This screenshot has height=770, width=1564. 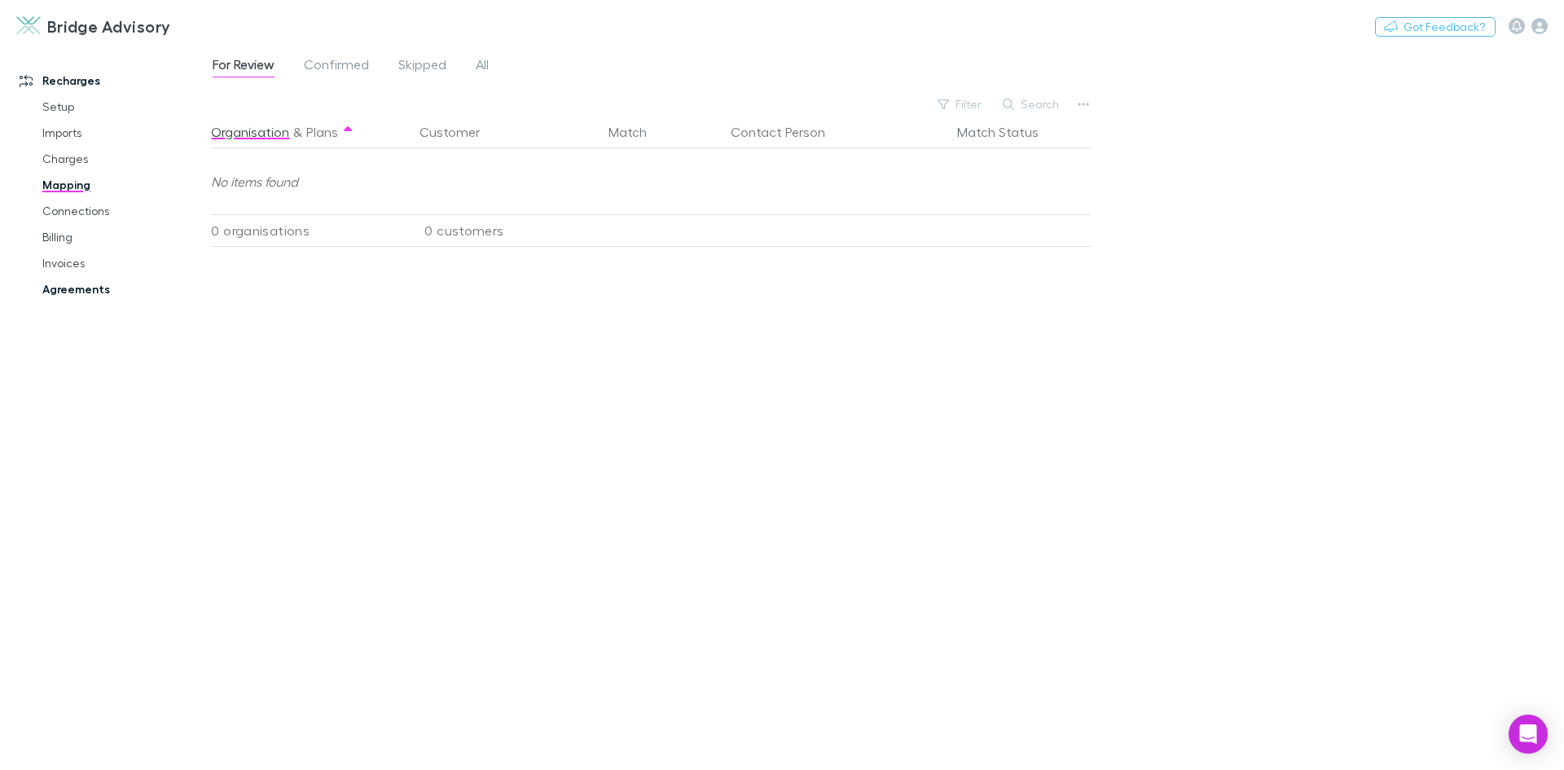 What do you see at coordinates (250, 132) in the screenshot?
I see `button: Organisation` at bounding box center [250, 132].